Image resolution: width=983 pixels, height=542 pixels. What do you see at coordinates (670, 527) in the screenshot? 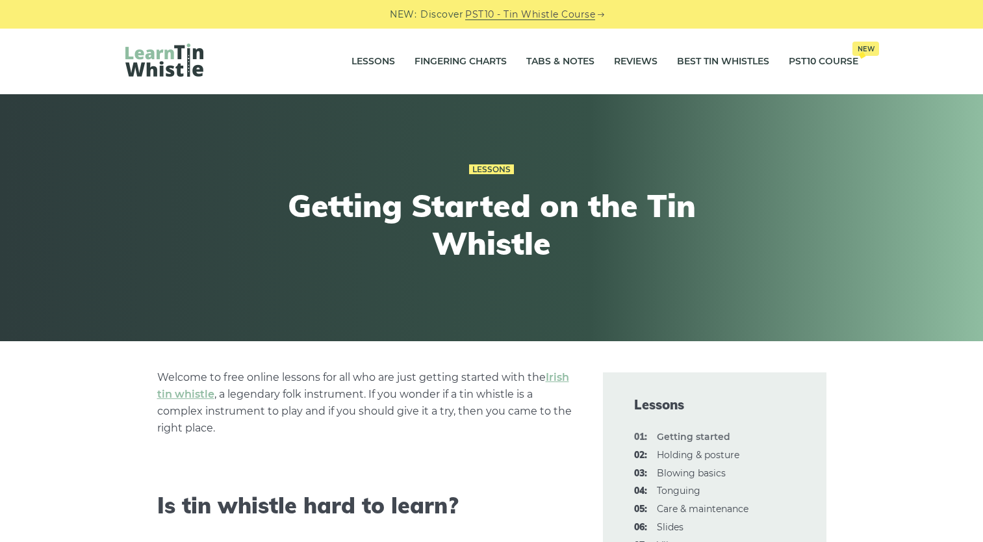
I see `a: 06:Slides` at bounding box center [670, 527].